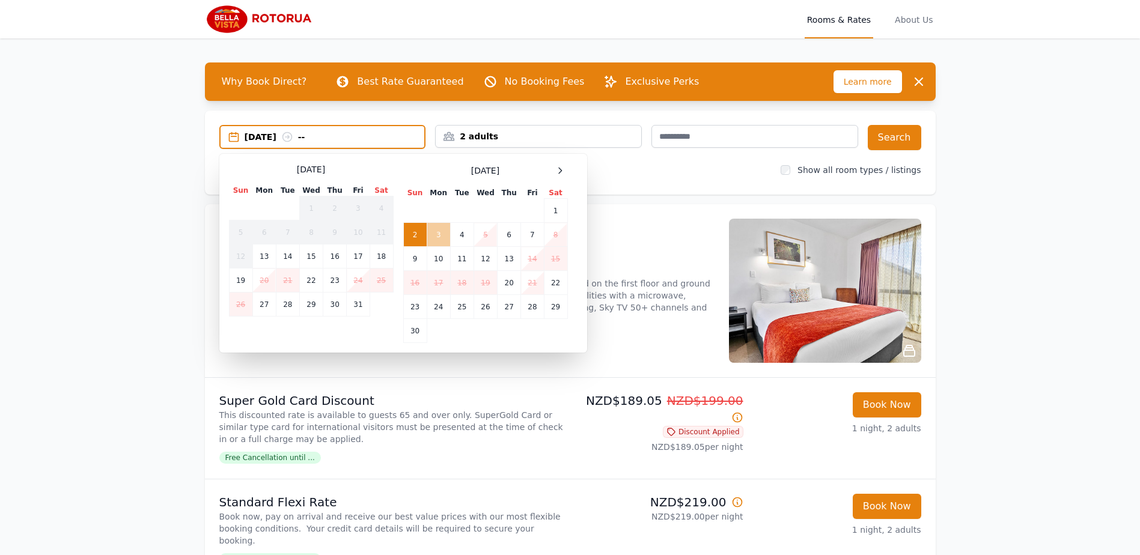 This screenshot has width=1140, height=555. Describe the element at coordinates (264, 82) in the screenshot. I see `span: Why Book Direct?` at that location.